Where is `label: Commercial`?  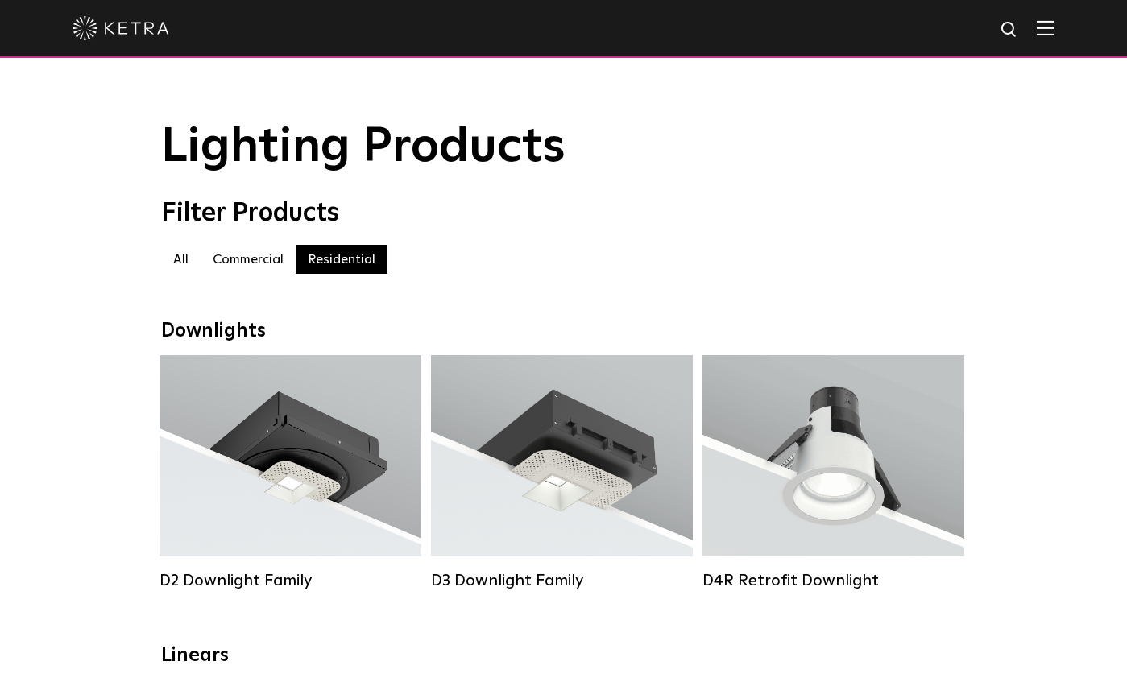
label: Commercial is located at coordinates (248, 259).